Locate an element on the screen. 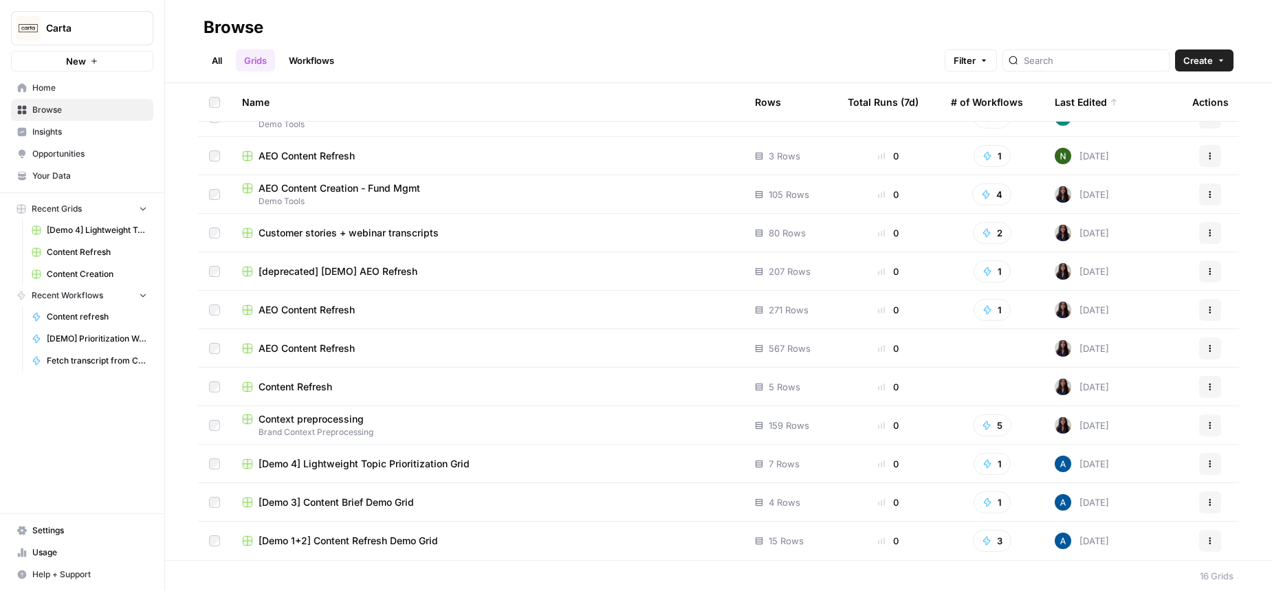 Image resolution: width=1272 pixels, height=591 pixels. div: Actions is located at coordinates (1210, 102).